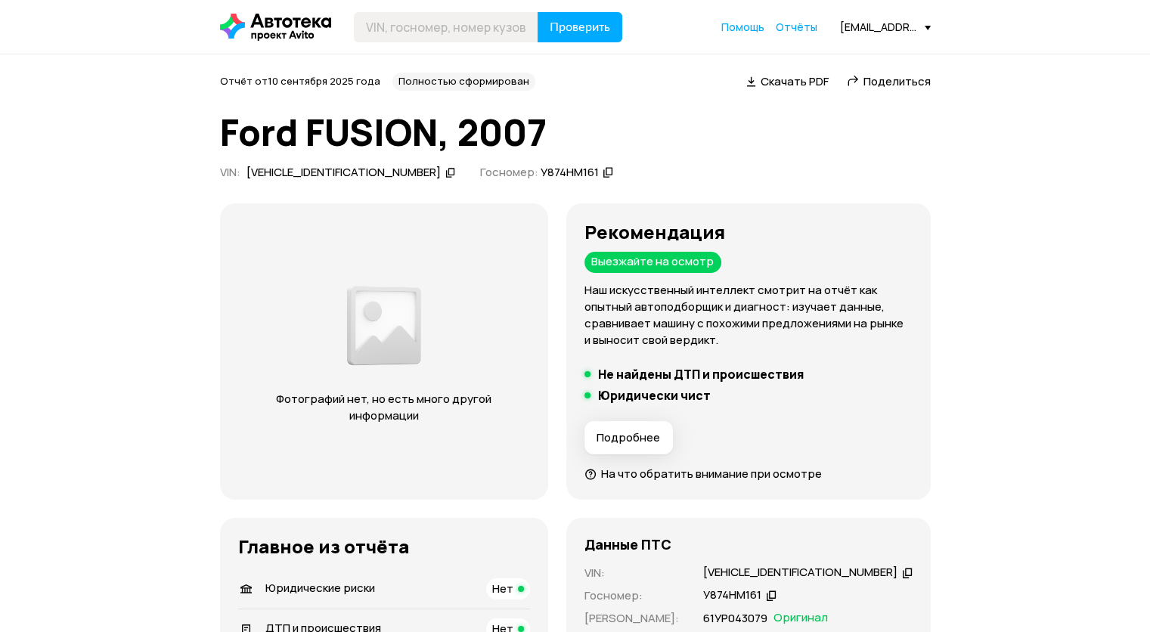 This screenshot has width=1150, height=632. I want to click on span: Отчёт от 10 сентября 2025 года, so click(300, 81).